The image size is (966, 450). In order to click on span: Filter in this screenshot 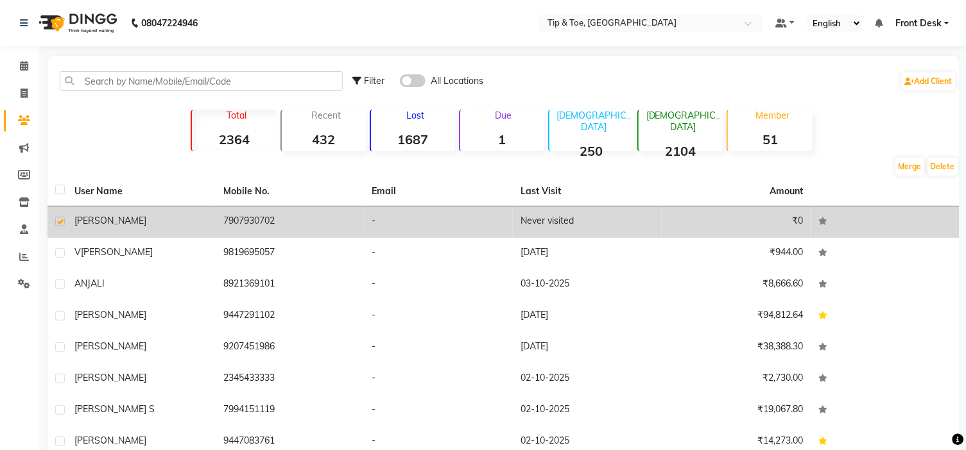, I will do `click(374, 81)`.